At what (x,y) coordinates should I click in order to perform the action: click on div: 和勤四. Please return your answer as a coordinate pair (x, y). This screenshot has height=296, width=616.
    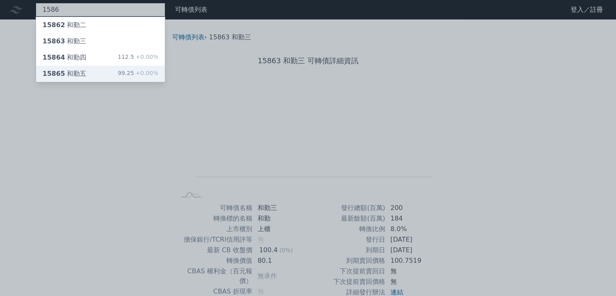
    Looking at the image, I should click on (64, 58).